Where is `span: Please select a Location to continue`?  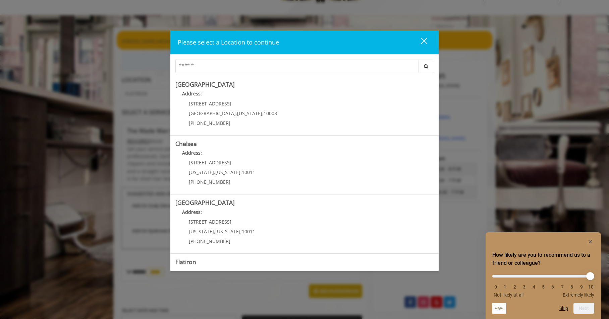 span: Please select a Location to continue is located at coordinates (228, 42).